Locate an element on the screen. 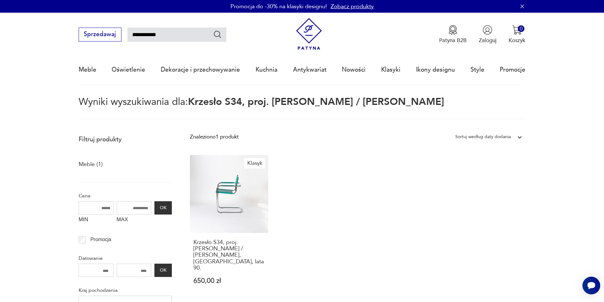 This screenshot has width=604, height=302. div: Znaleziono 1 produkt is located at coordinates (214, 137).